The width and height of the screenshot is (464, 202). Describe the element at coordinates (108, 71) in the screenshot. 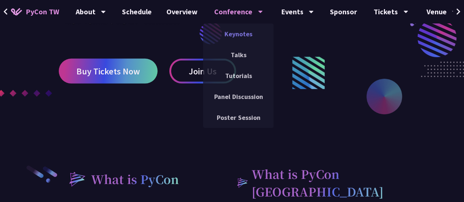

I see `a: Buy Tickets Now` at that location.